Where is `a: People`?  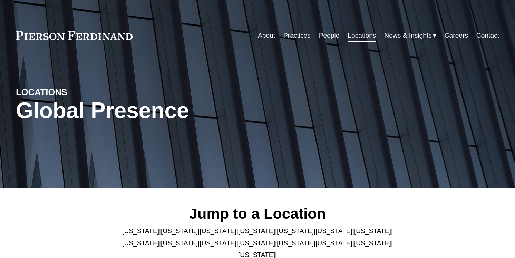 a: People is located at coordinates (329, 36).